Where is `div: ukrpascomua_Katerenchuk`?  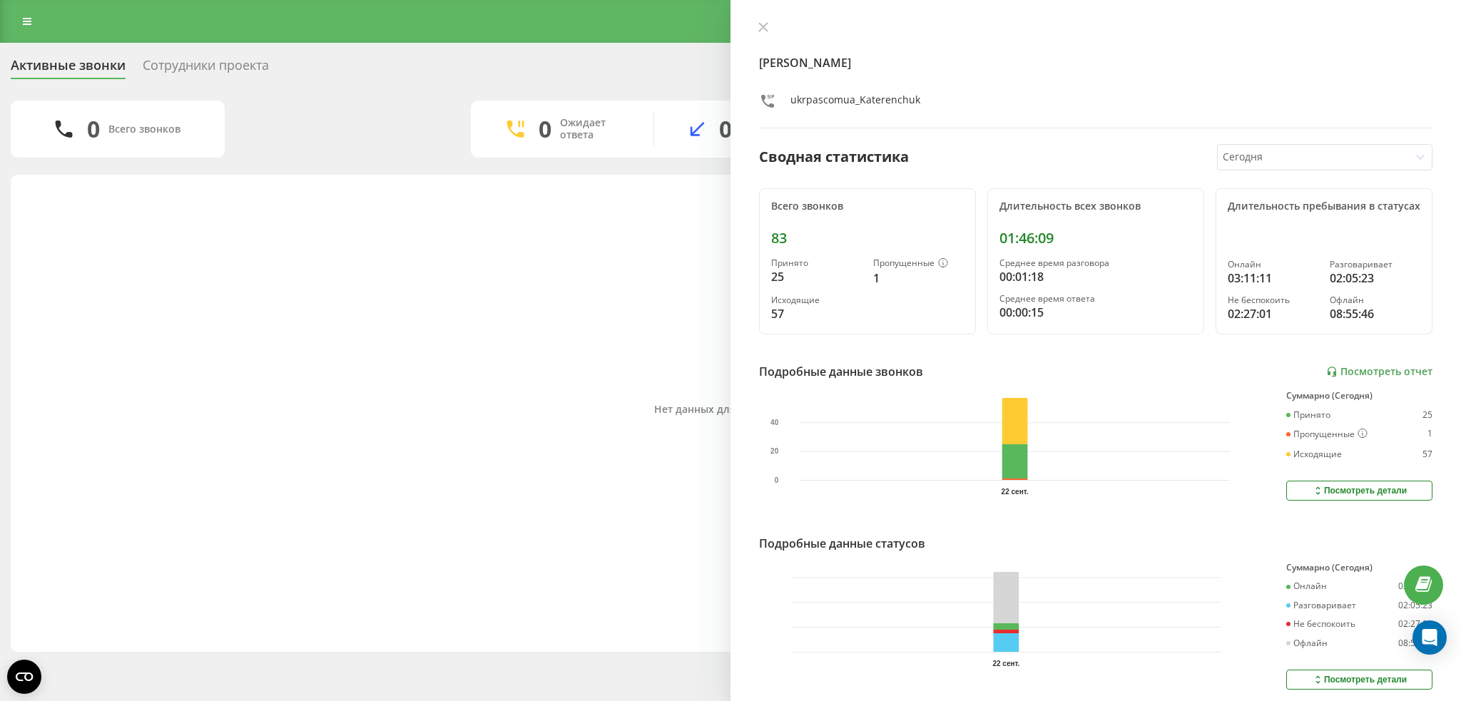 div: ukrpascomua_Katerenchuk is located at coordinates (855, 103).